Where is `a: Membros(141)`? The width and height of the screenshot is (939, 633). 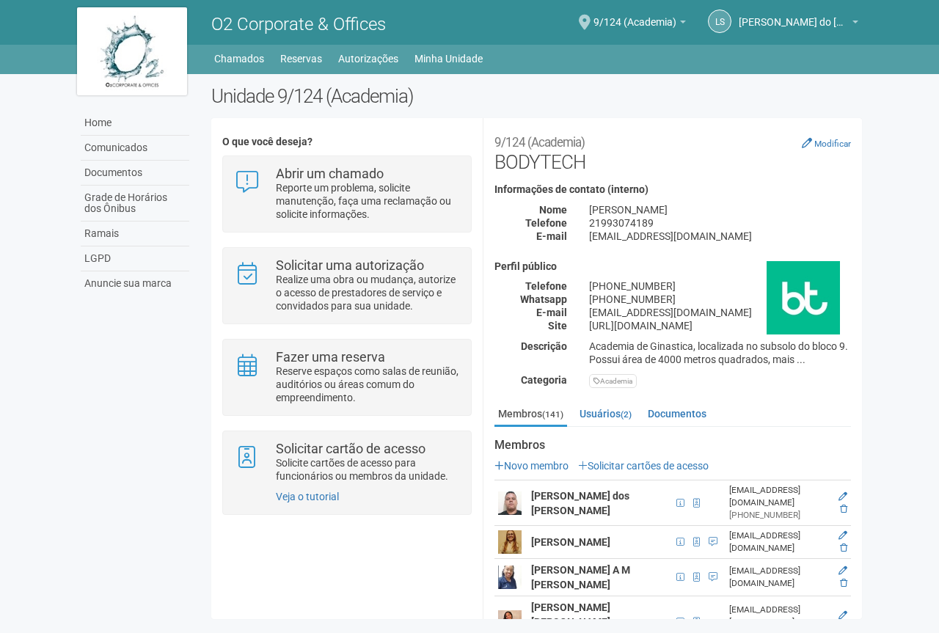 a: Membros(141) is located at coordinates (531, 415).